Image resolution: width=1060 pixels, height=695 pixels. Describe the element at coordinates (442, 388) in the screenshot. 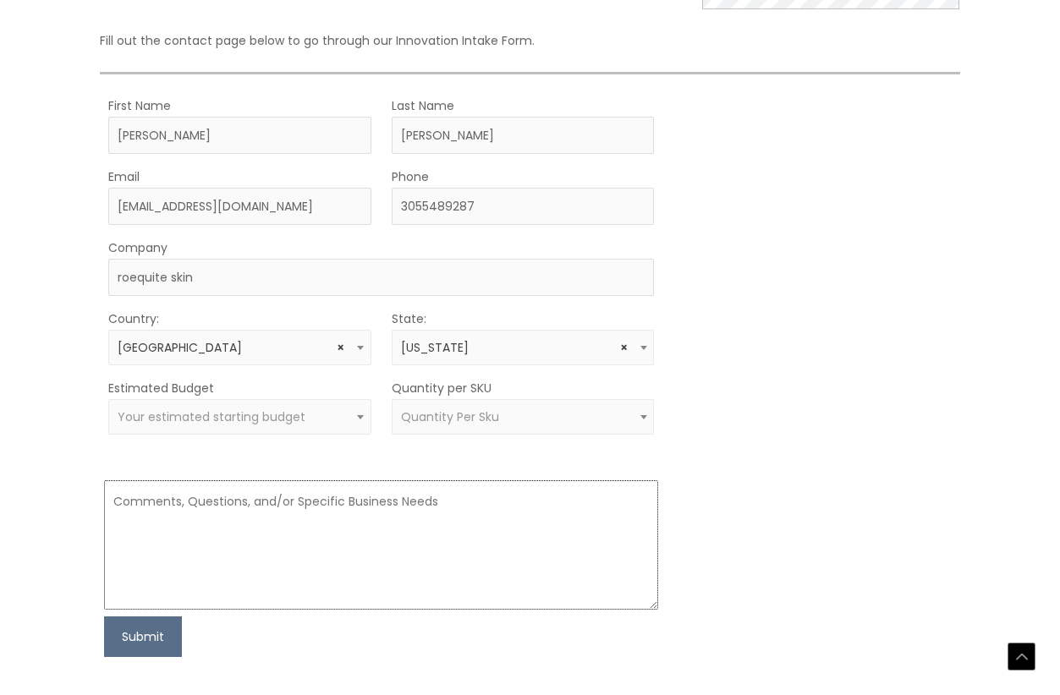

I see `label: Quantity per SKU` at that location.